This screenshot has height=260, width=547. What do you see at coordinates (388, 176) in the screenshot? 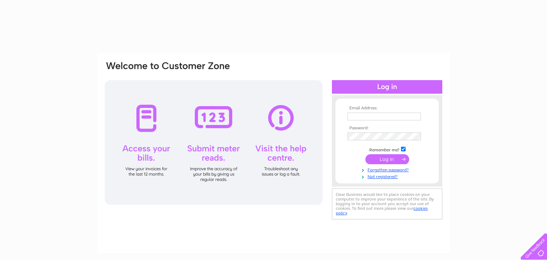
I see `a: Not registered?` at bounding box center [388, 176].